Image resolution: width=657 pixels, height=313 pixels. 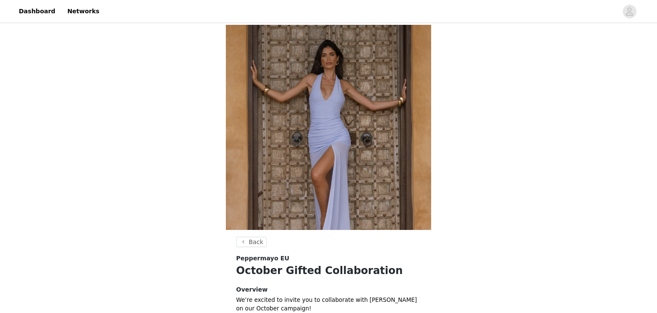 I want to click on img: campaign image, so click(x=329, y=127).